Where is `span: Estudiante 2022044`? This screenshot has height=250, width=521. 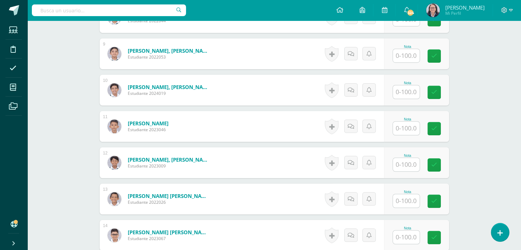
span: Estudiante 2022044 is located at coordinates (169, 21).